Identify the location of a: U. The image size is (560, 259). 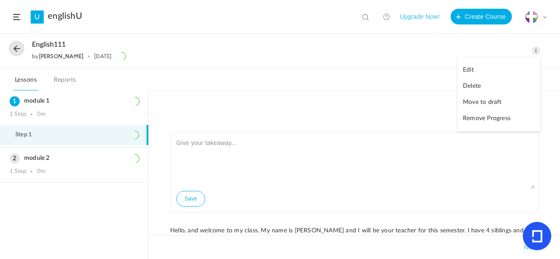
(37, 17).